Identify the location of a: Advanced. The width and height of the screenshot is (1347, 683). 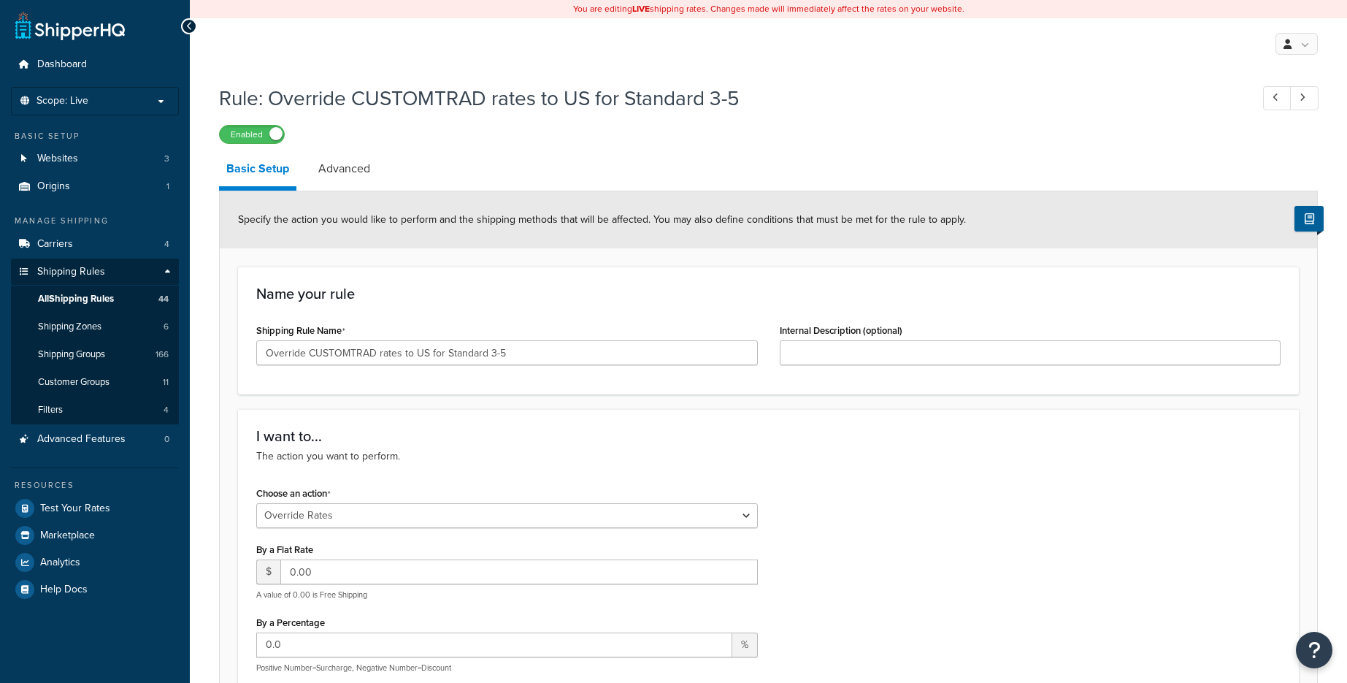
(344, 169).